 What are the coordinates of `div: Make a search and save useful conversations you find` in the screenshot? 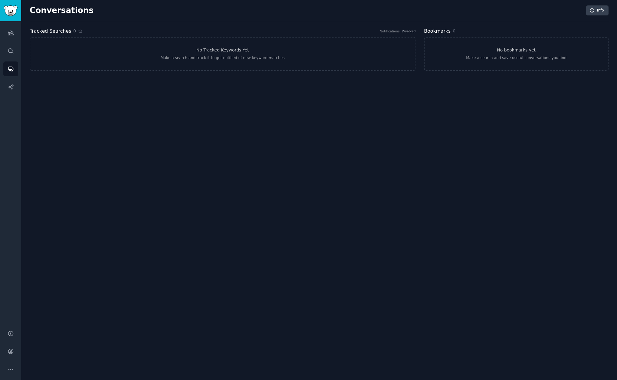 It's located at (517, 58).